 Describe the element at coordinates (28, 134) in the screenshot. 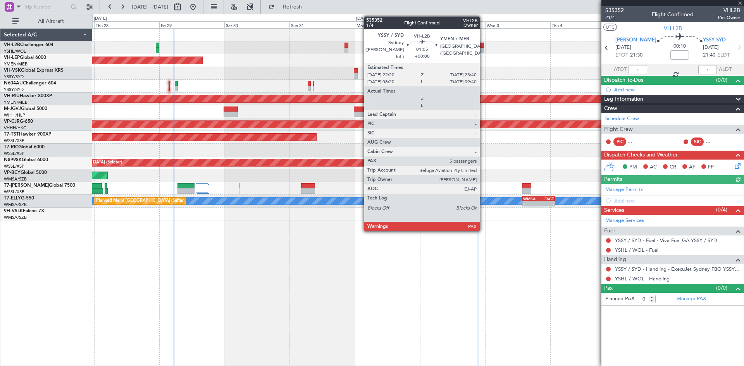

I see `a: T7-TSTHawker 900XP` at that location.